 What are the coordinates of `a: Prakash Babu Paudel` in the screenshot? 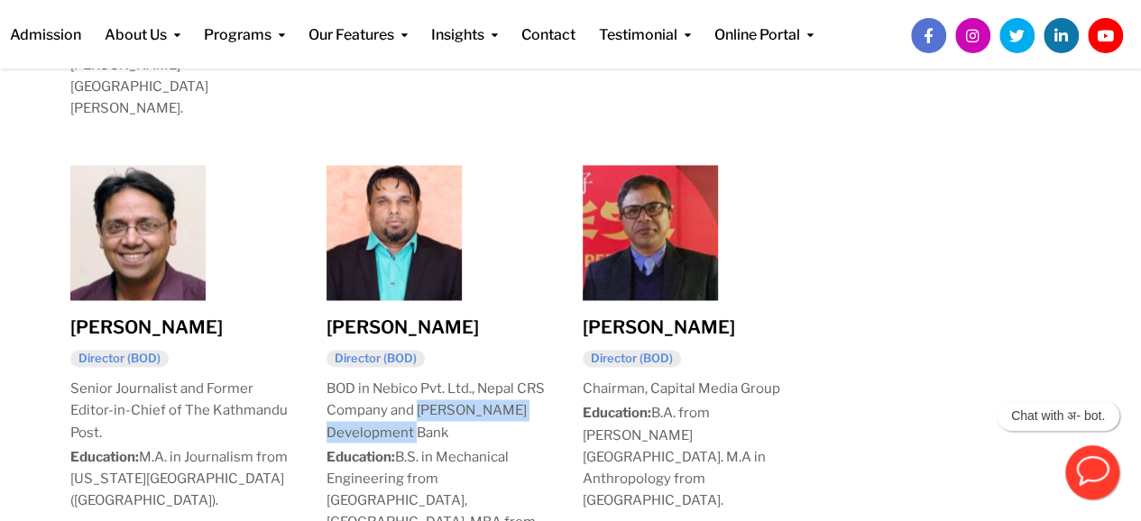 It's located at (650, 231).